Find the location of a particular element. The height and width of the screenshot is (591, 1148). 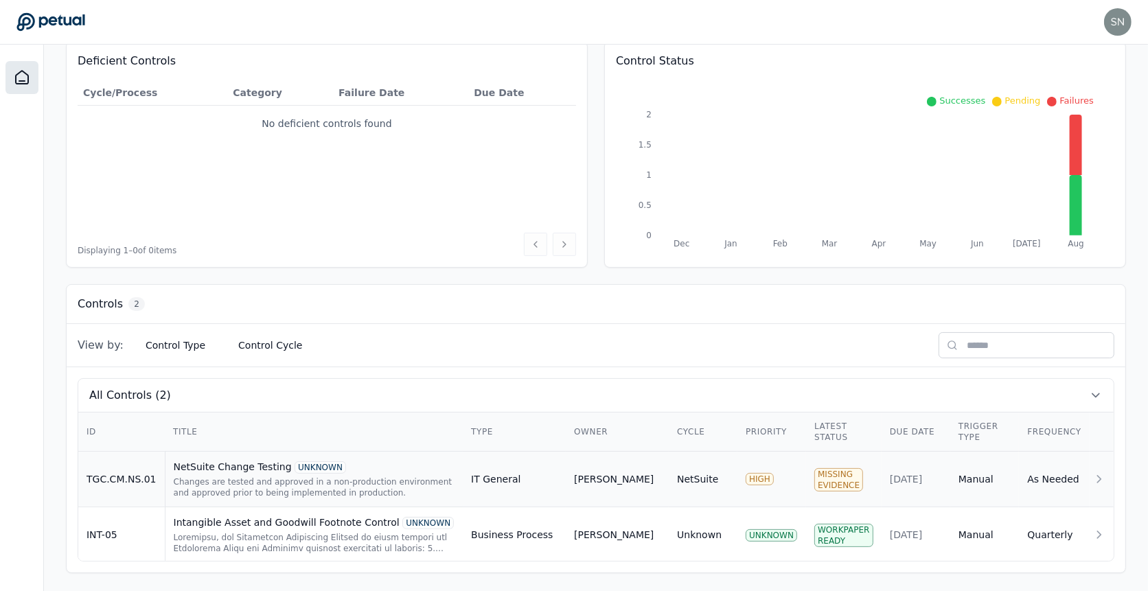

h3: Deficient Controls is located at coordinates (327, 61).